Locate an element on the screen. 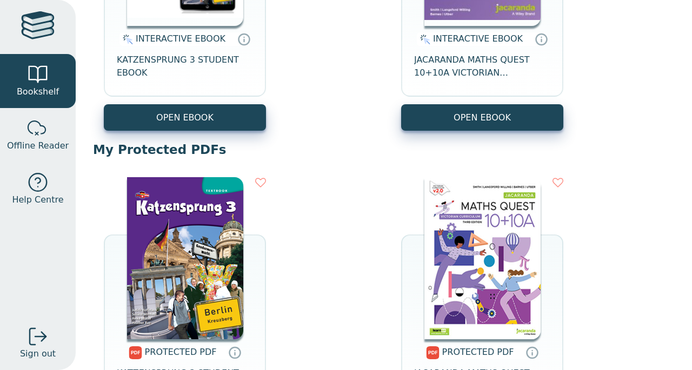 Image resolution: width=692 pixels, height=370 pixels. span: Sign out is located at coordinates (38, 354).